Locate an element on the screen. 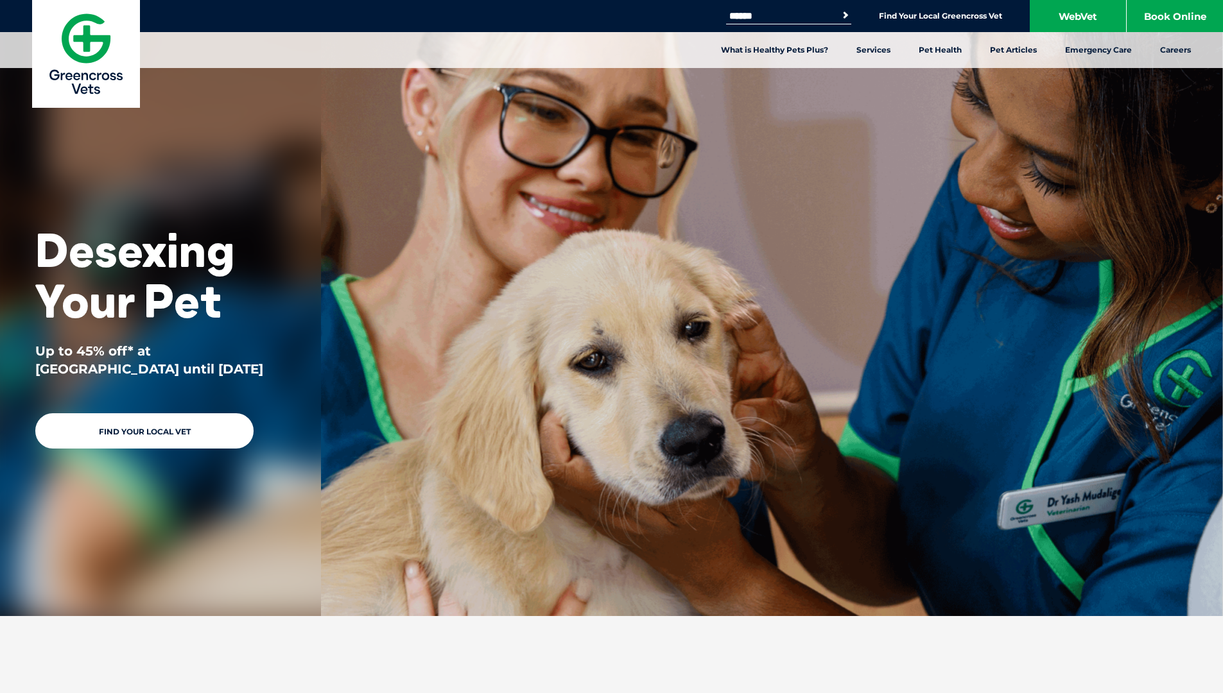 The height and width of the screenshot is (693, 1223). a: Careers is located at coordinates (1176, 50).